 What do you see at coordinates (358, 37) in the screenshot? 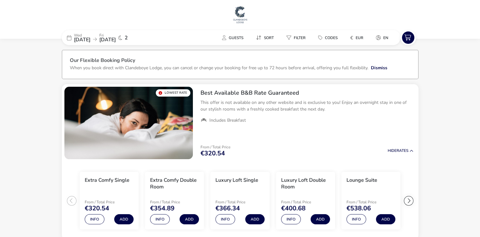
I see `naf-pibe-menu-bar-item: €EUR` at bounding box center [358, 37].